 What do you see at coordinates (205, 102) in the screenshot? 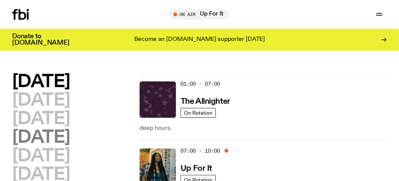
I see `h3: The Allnighter` at bounding box center [205, 102].